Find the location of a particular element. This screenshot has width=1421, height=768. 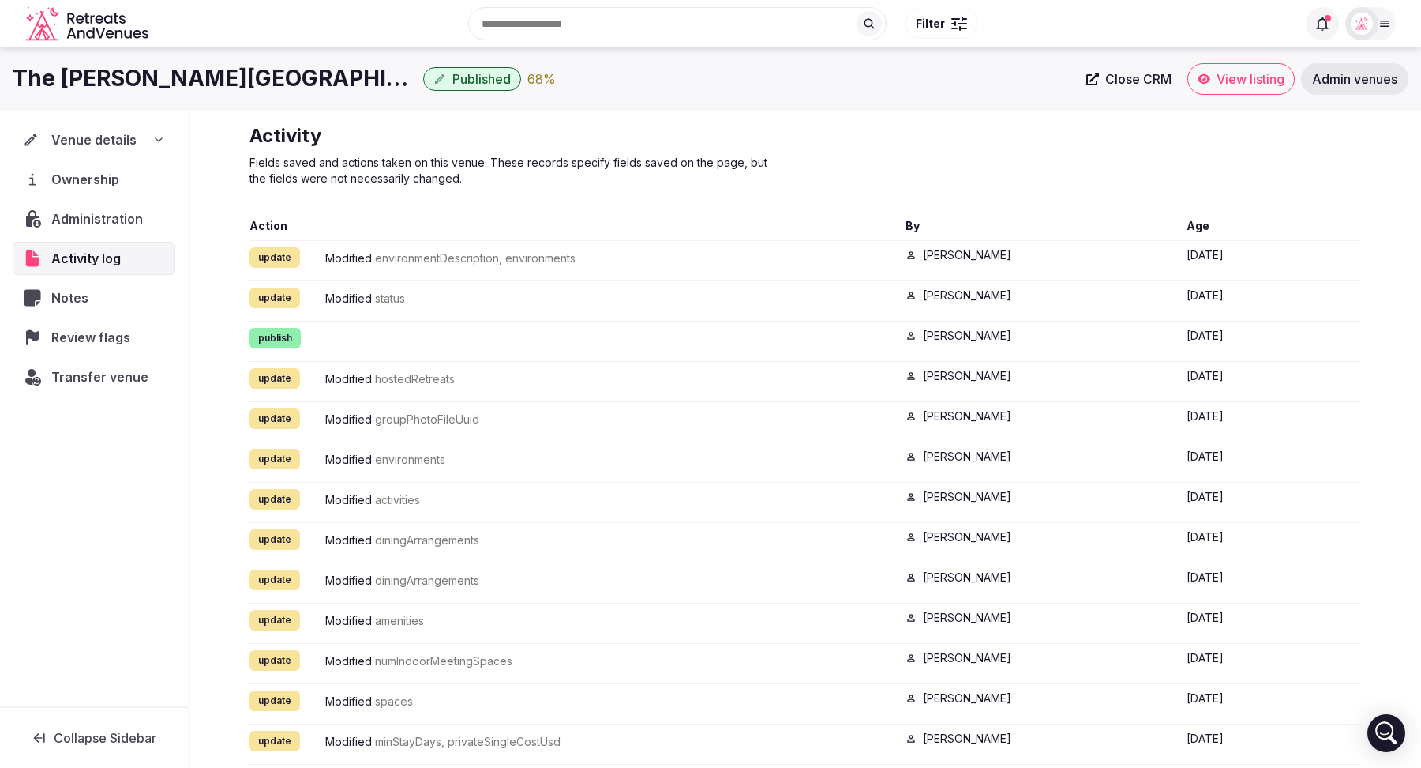

p: Fields saved and actions taken on this venue. These records specify fields saved on the page, but... is located at coordinates (515, 171).